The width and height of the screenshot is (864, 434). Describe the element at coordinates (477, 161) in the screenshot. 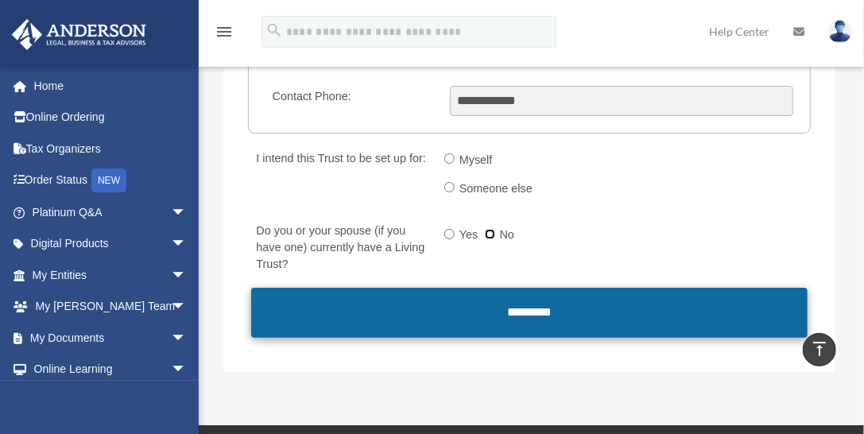

I see `label: Myself` at that location.